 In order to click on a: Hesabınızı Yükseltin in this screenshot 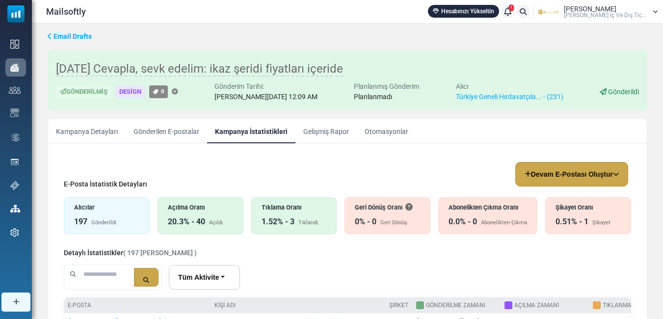, I will do `click(463, 11)`.